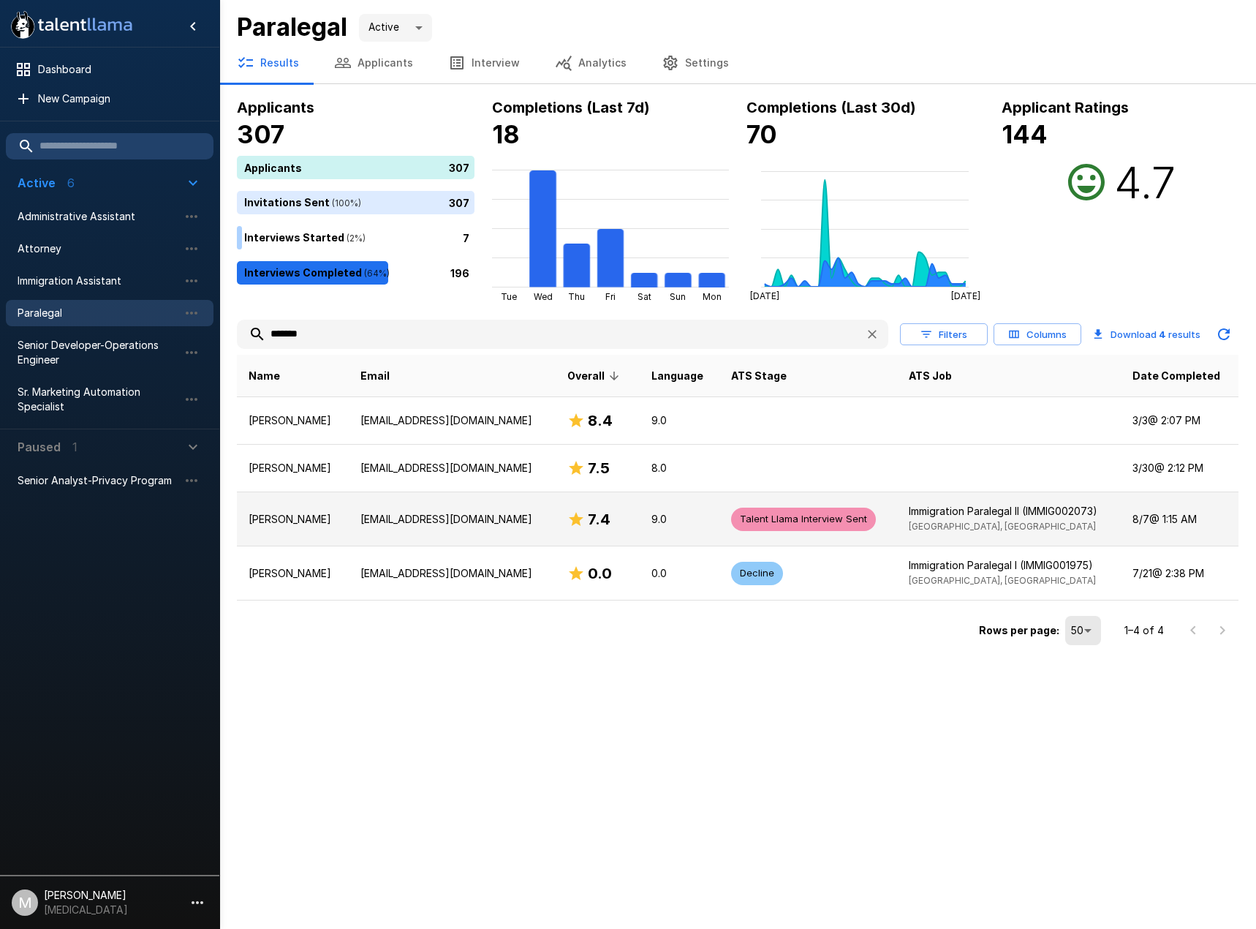 This screenshot has width=1256, height=929. I want to click on p: 7, so click(466, 237).